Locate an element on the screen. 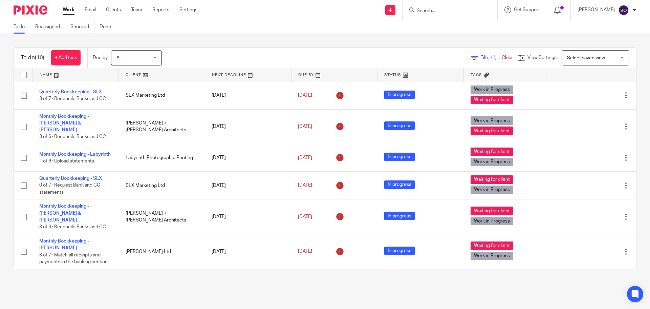 Image resolution: width=650 pixels, height=309 pixels. span: 3 of 7 · Reconcile Banks and CC is located at coordinates (72, 99).